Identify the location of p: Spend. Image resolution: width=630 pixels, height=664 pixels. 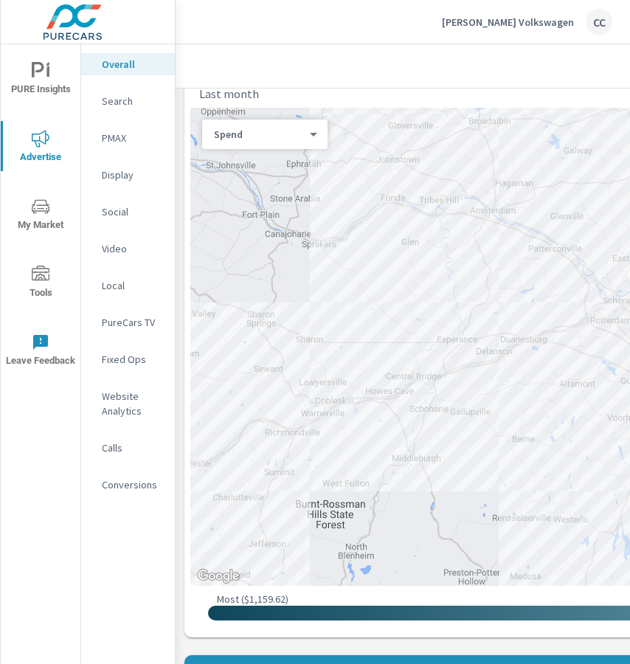
(259, 134).